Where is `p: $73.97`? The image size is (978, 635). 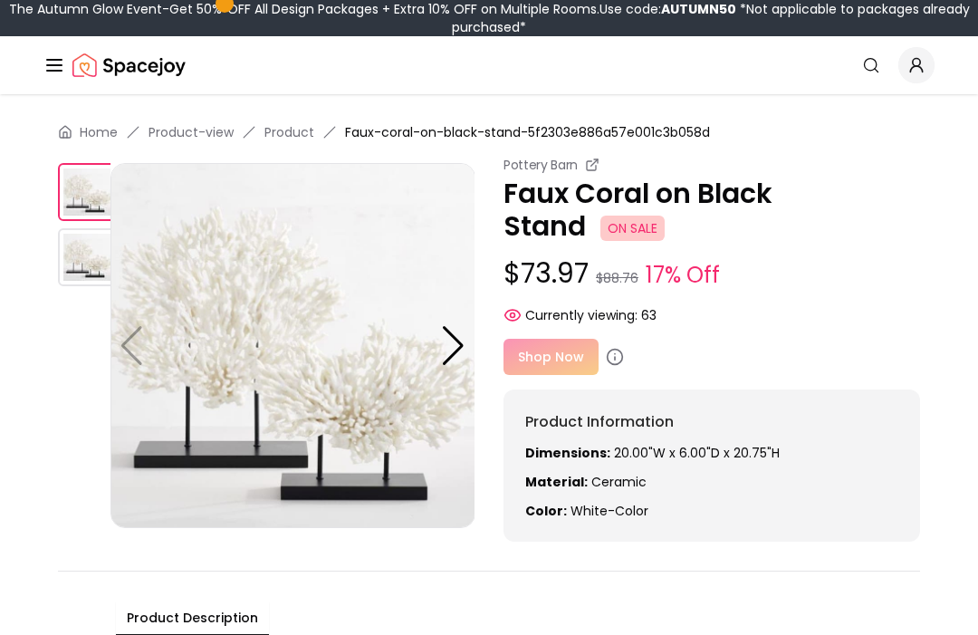 p: $73.97 is located at coordinates (712, 274).